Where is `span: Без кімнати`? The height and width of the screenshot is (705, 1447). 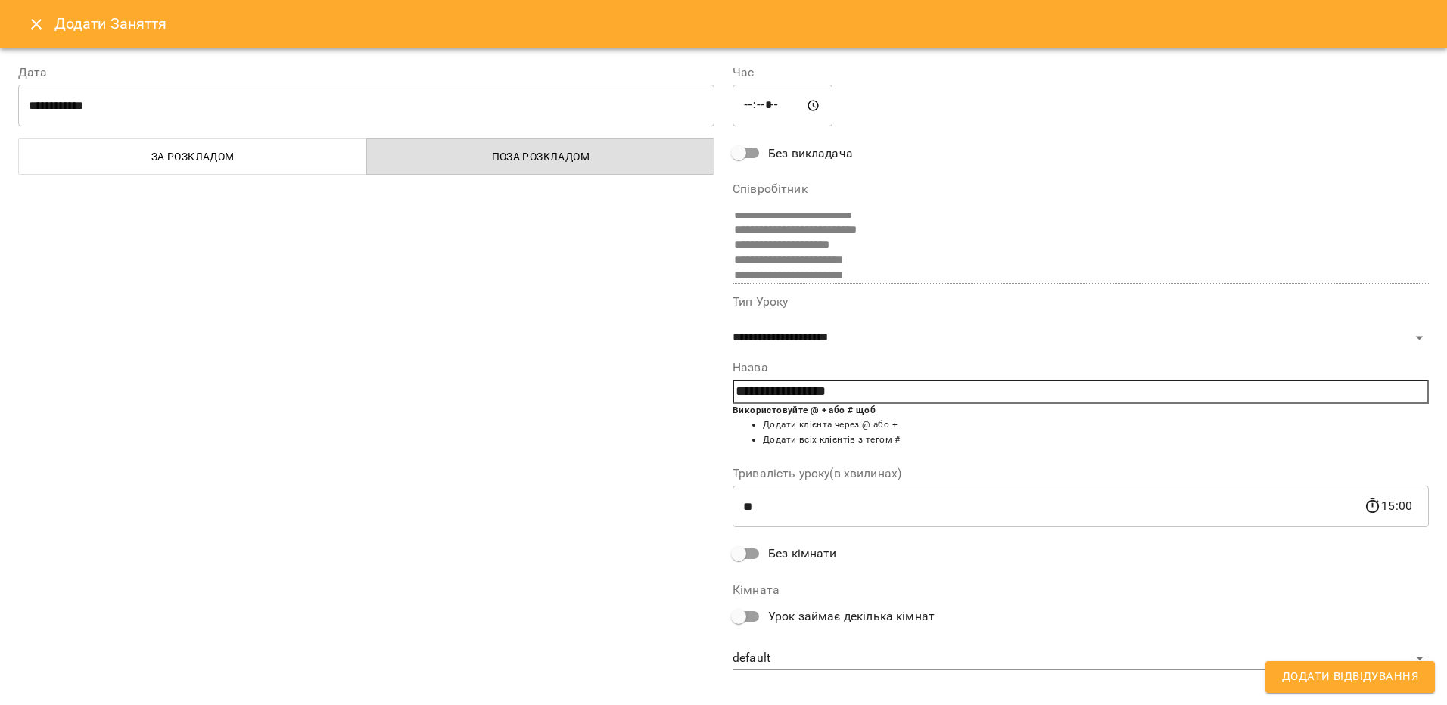
span: Без кімнати is located at coordinates (802, 554).